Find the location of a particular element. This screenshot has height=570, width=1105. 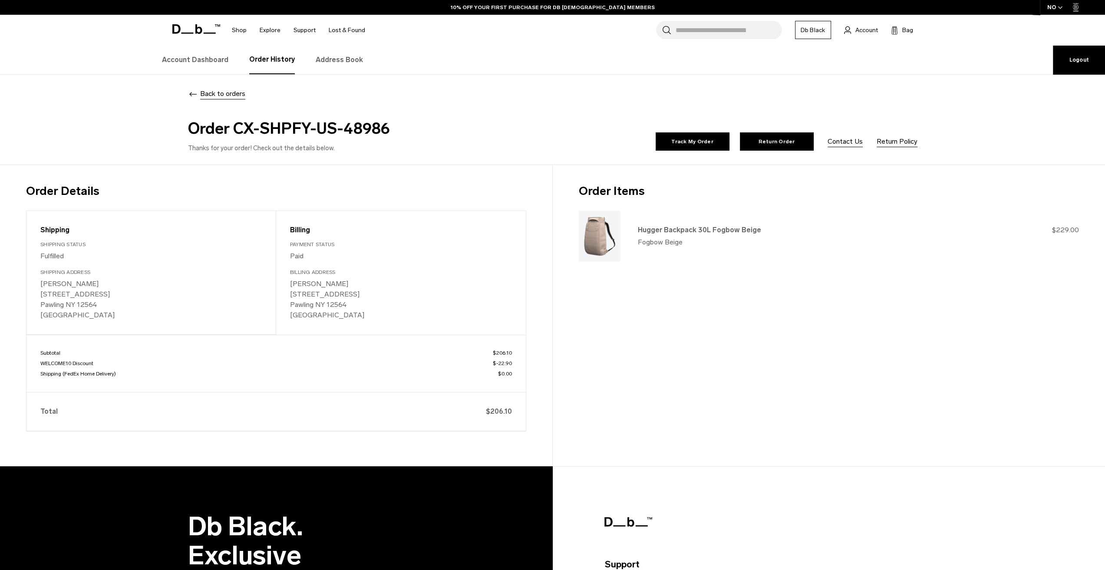

span: Bag is located at coordinates (907, 30).